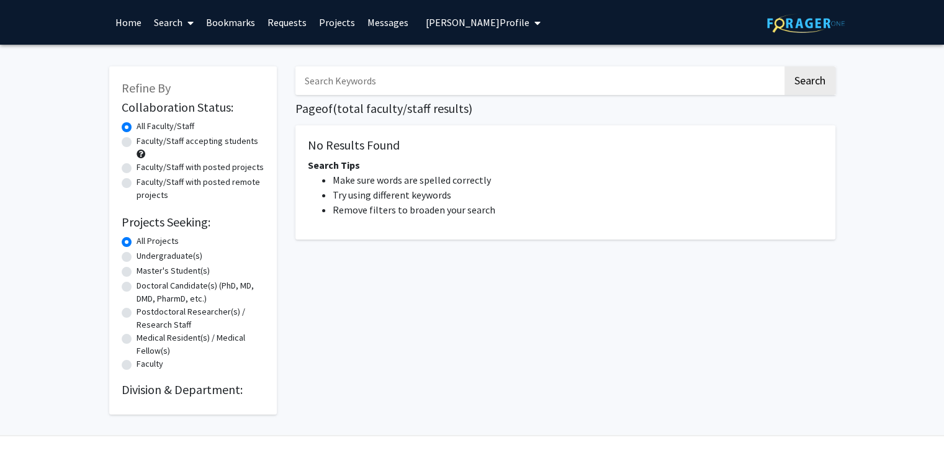  What do you see at coordinates (200, 167) in the screenshot?
I see `label: Faculty/Staff with posted projects` at bounding box center [200, 167].